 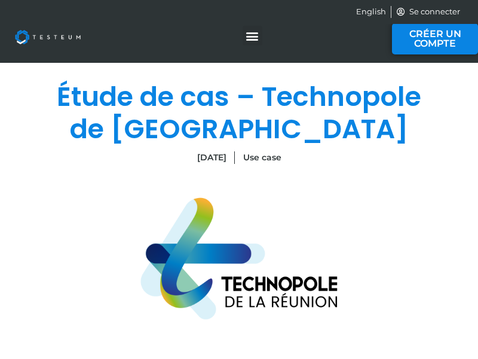 I want to click on span: English, so click(x=371, y=12).